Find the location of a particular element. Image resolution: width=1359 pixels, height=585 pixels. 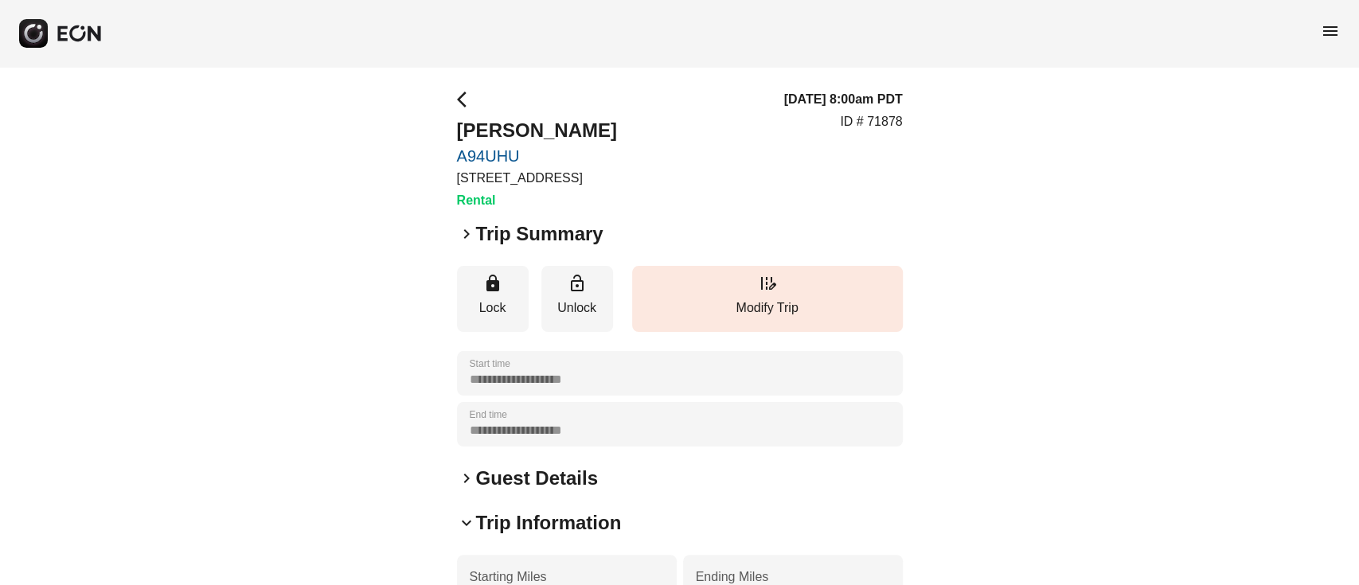

button: Unlock is located at coordinates (577, 299).